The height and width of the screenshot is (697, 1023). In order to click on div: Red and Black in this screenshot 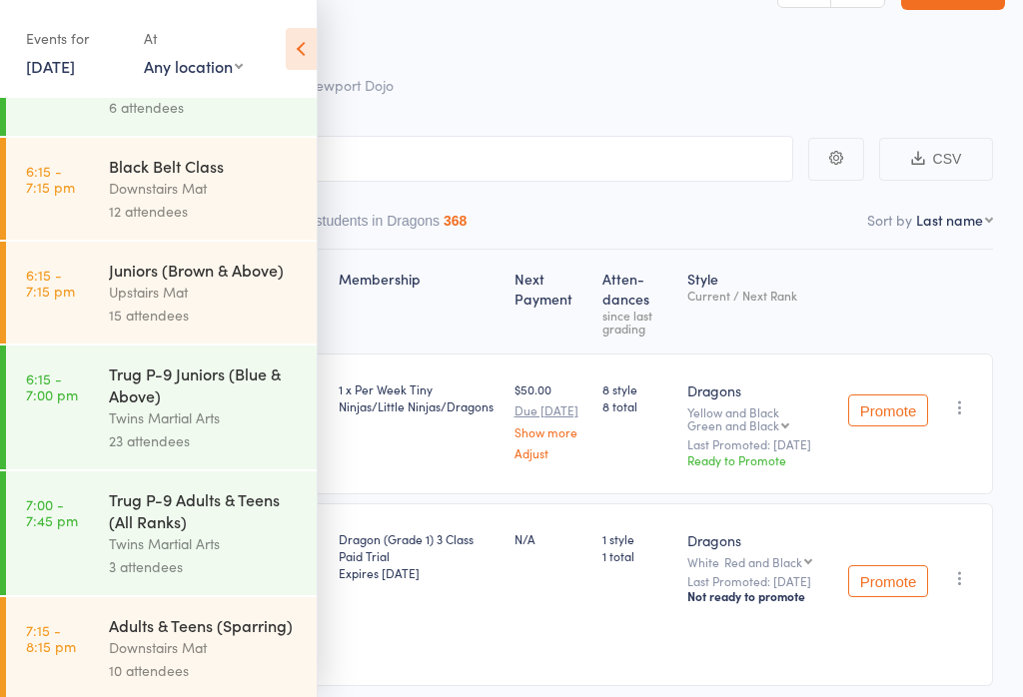, I will do `click(763, 561)`.